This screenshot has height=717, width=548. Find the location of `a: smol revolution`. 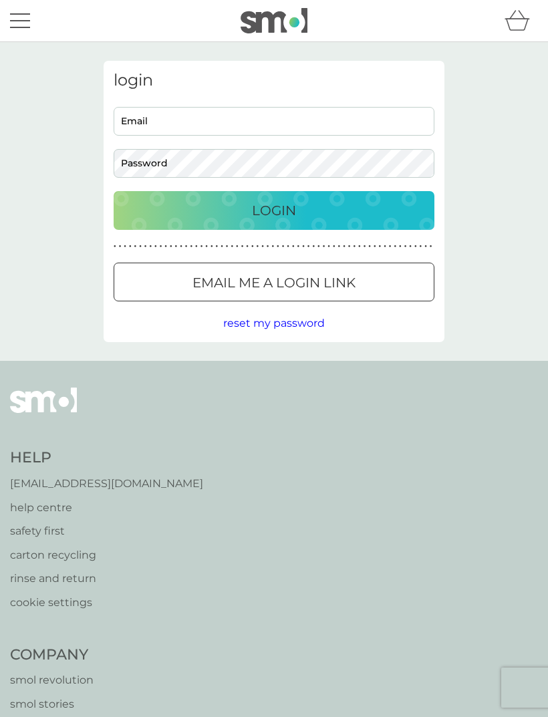

a: smol revolution is located at coordinates (82, 680).